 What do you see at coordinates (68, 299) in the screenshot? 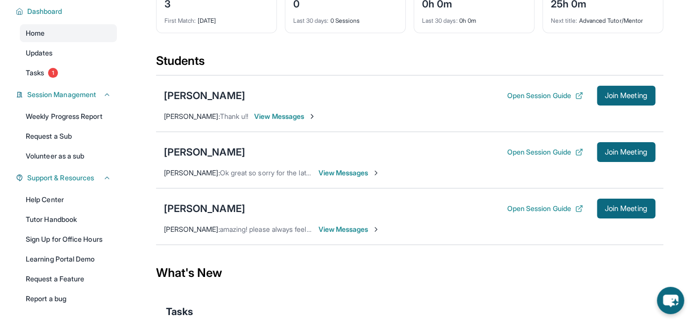
I see `a: Report a bug` at bounding box center [68, 299].